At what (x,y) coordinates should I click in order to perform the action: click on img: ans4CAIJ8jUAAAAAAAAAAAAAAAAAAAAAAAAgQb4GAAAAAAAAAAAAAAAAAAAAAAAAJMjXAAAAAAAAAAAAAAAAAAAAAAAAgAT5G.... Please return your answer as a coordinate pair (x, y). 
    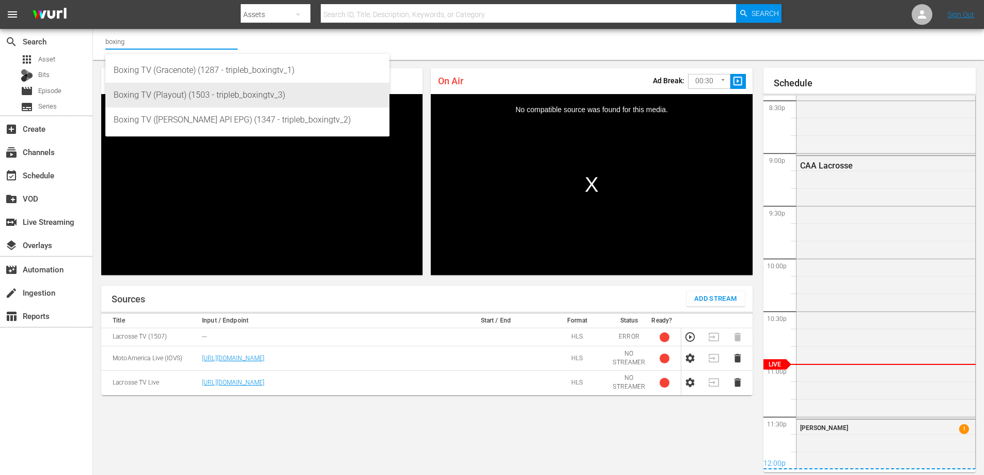
    Looking at the image, I should click on (50, 14).